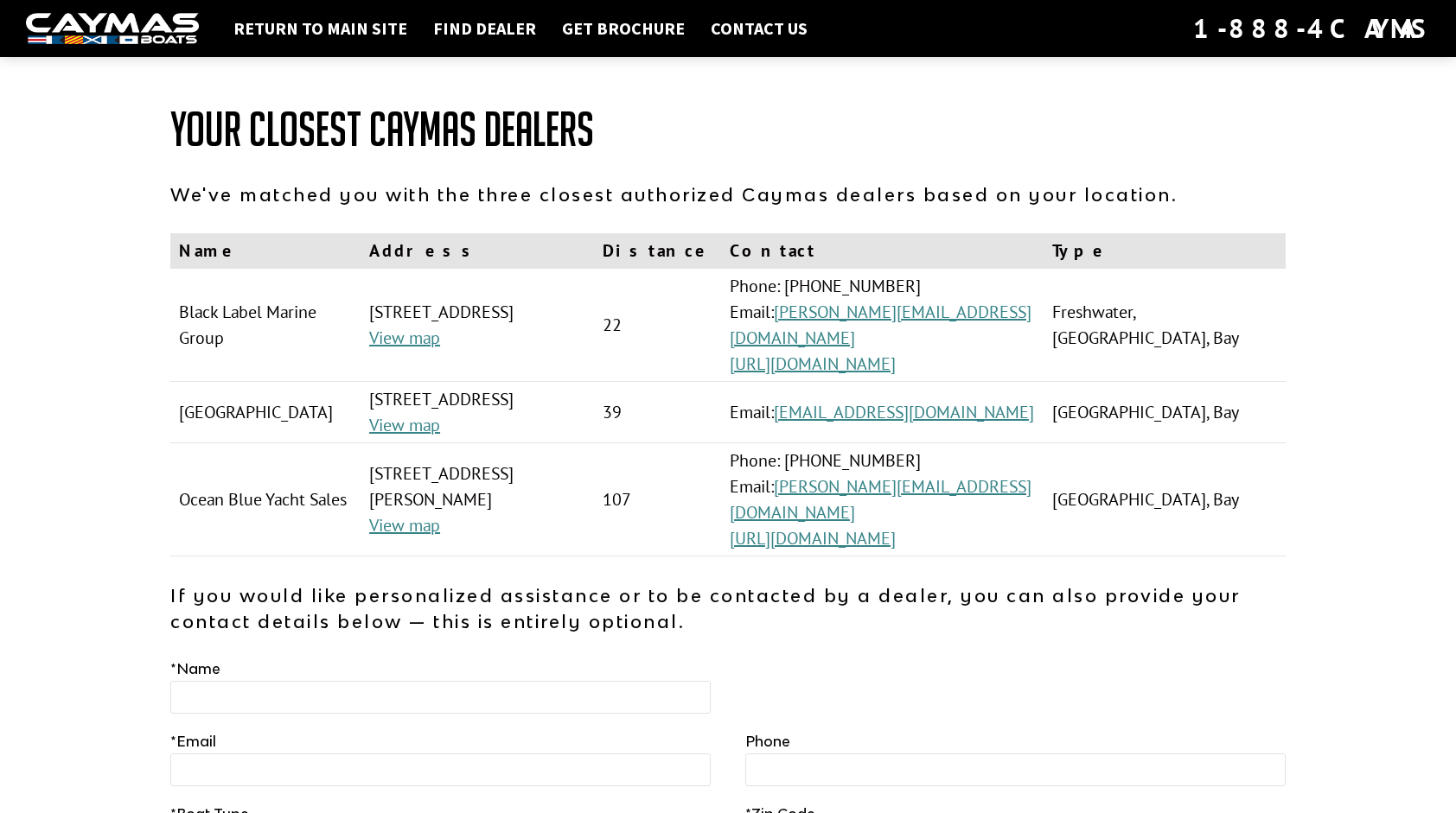  I want to click on td: Email:, so click(882, 412).